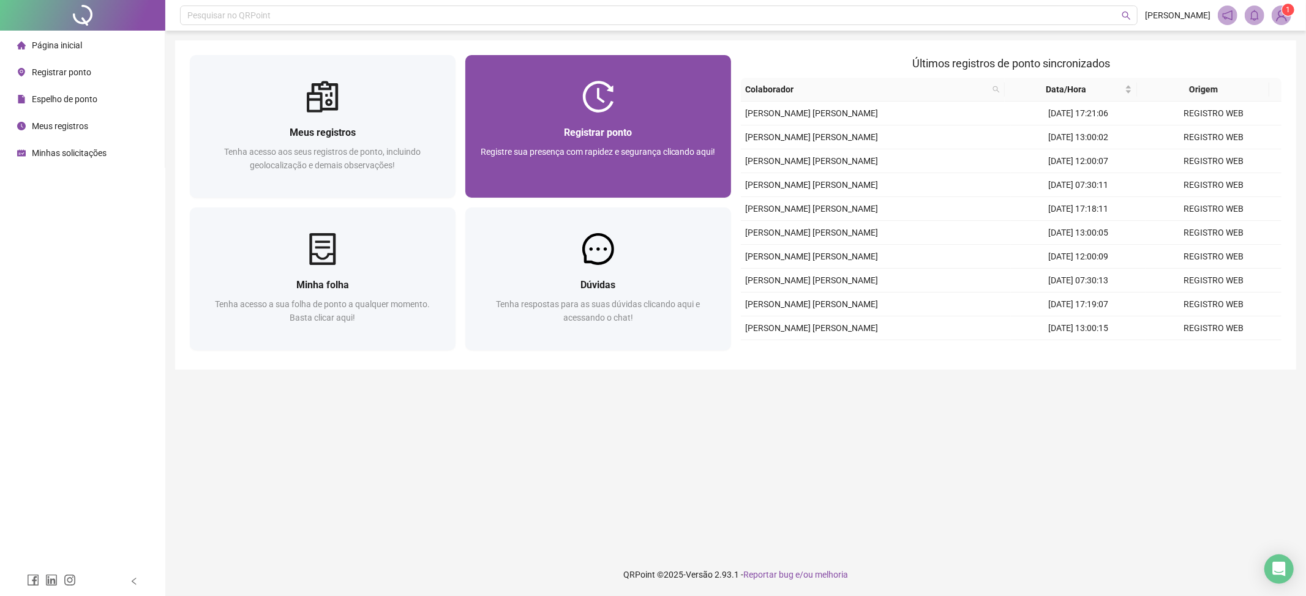 The image size is (1306, 596). I want to click on span: Minhas solicitações, so click(69, 153).